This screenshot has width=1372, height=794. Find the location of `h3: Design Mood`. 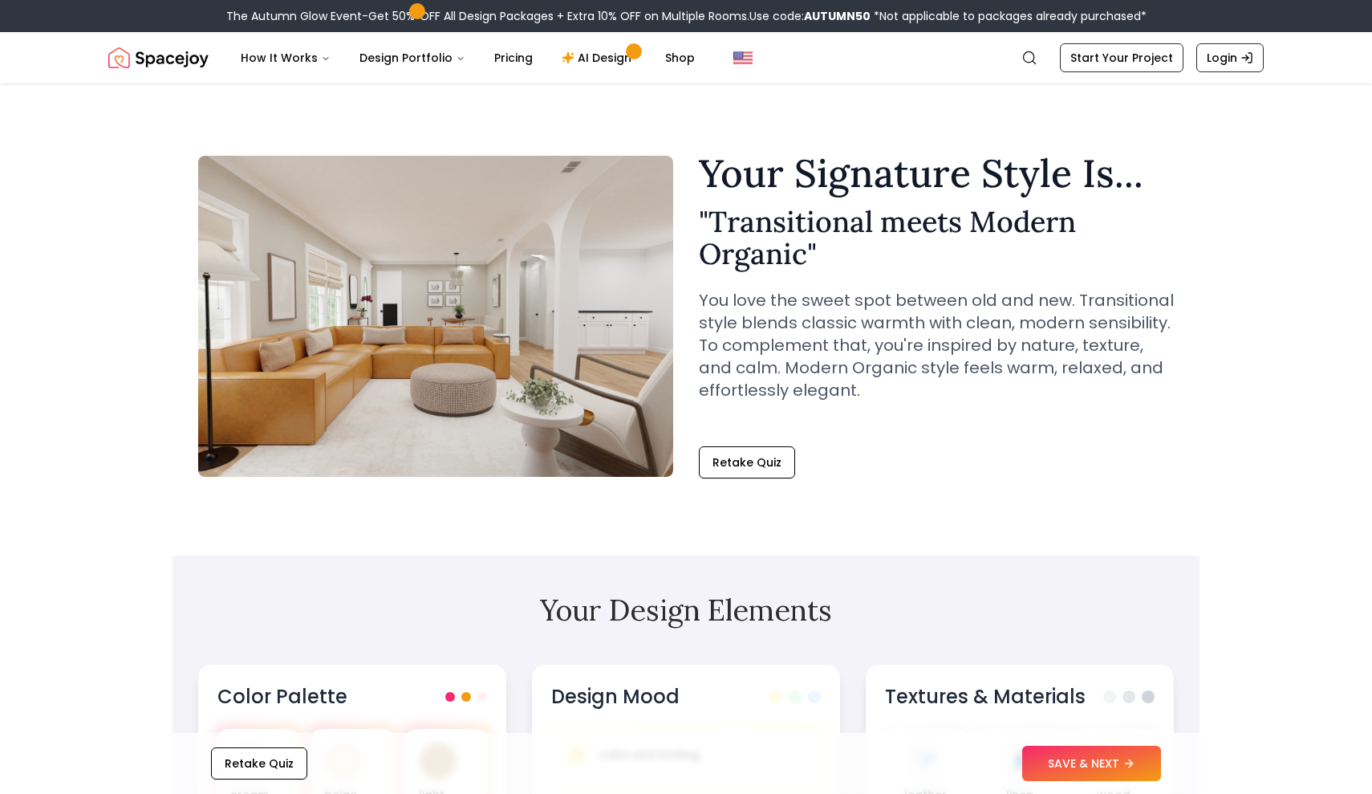

h3: Design Mood is located at coordinates (616, 697).